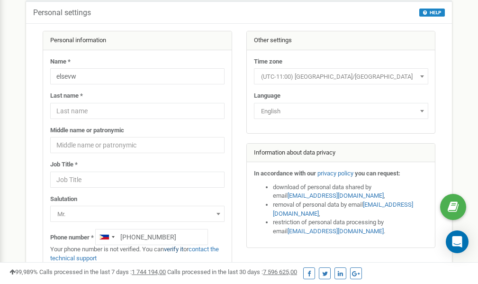 The width and height of the screenshot is (478, 284). I want to click on span: English, so click(341, 111).